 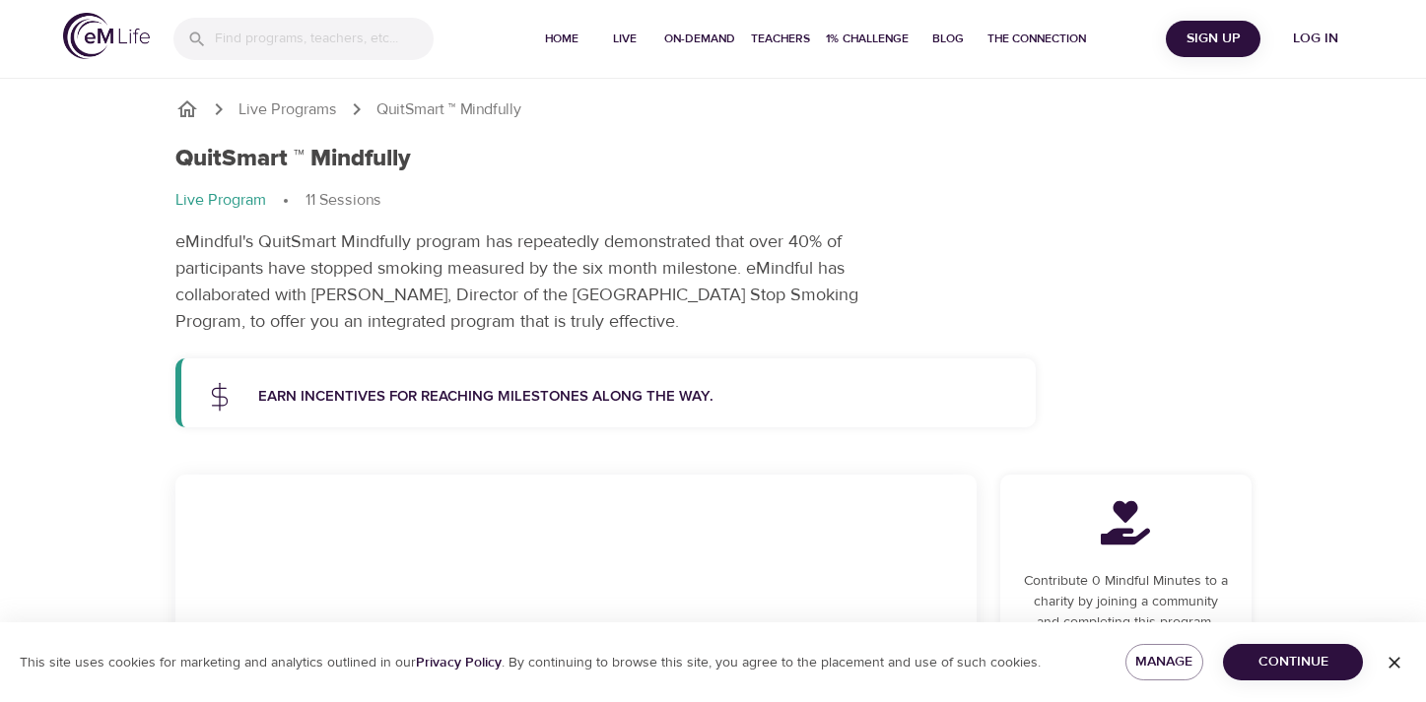 I want to click on span: The Connection, so click(x=1036, y=38).